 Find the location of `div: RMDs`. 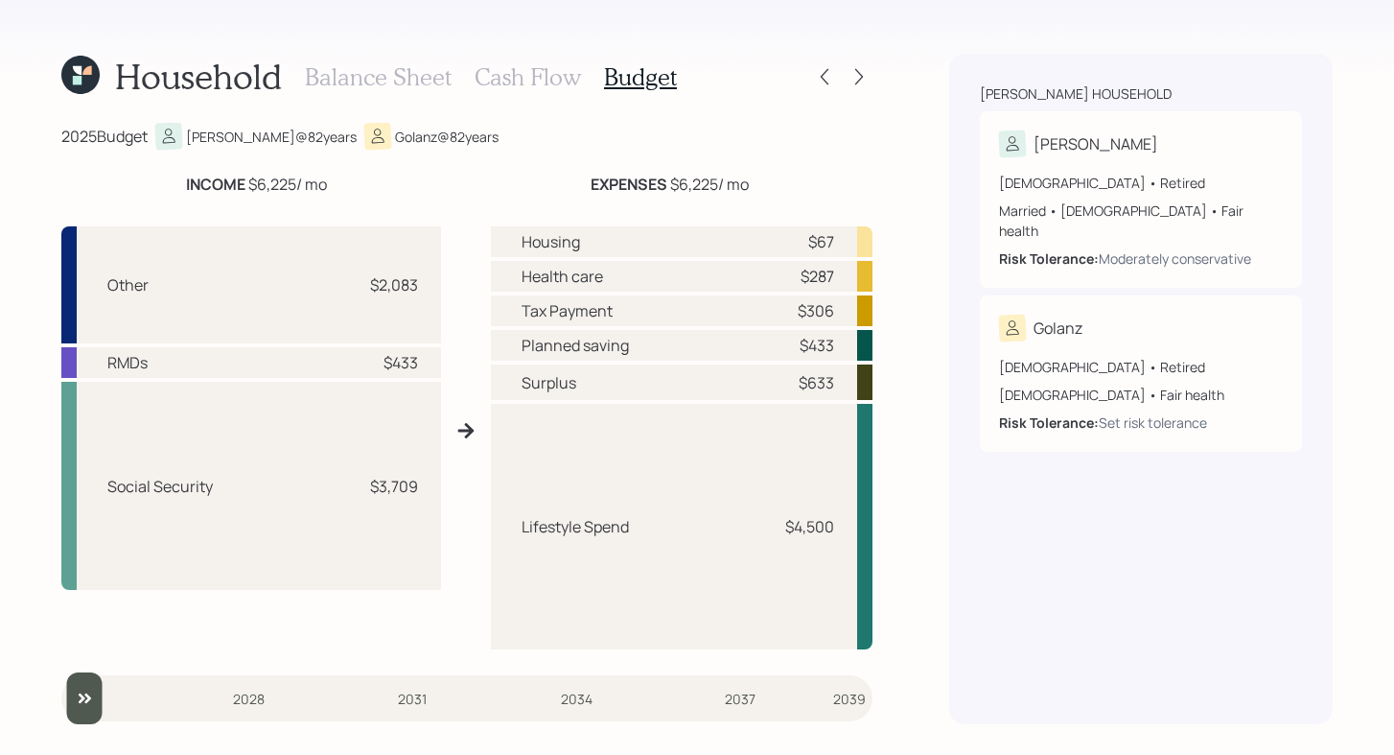

div: RMDs is located at coordinates (128, 362).